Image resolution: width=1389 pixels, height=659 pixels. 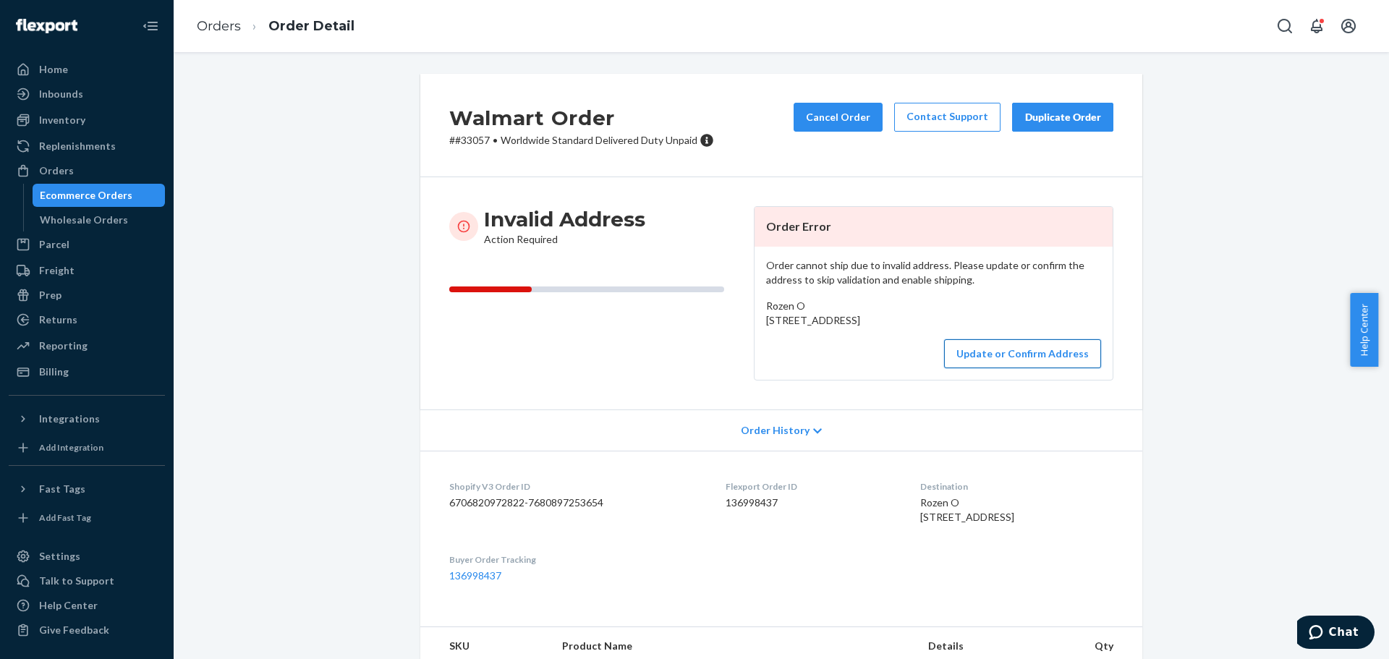 I want to click on div: Prep, so click(x=50, y=295).